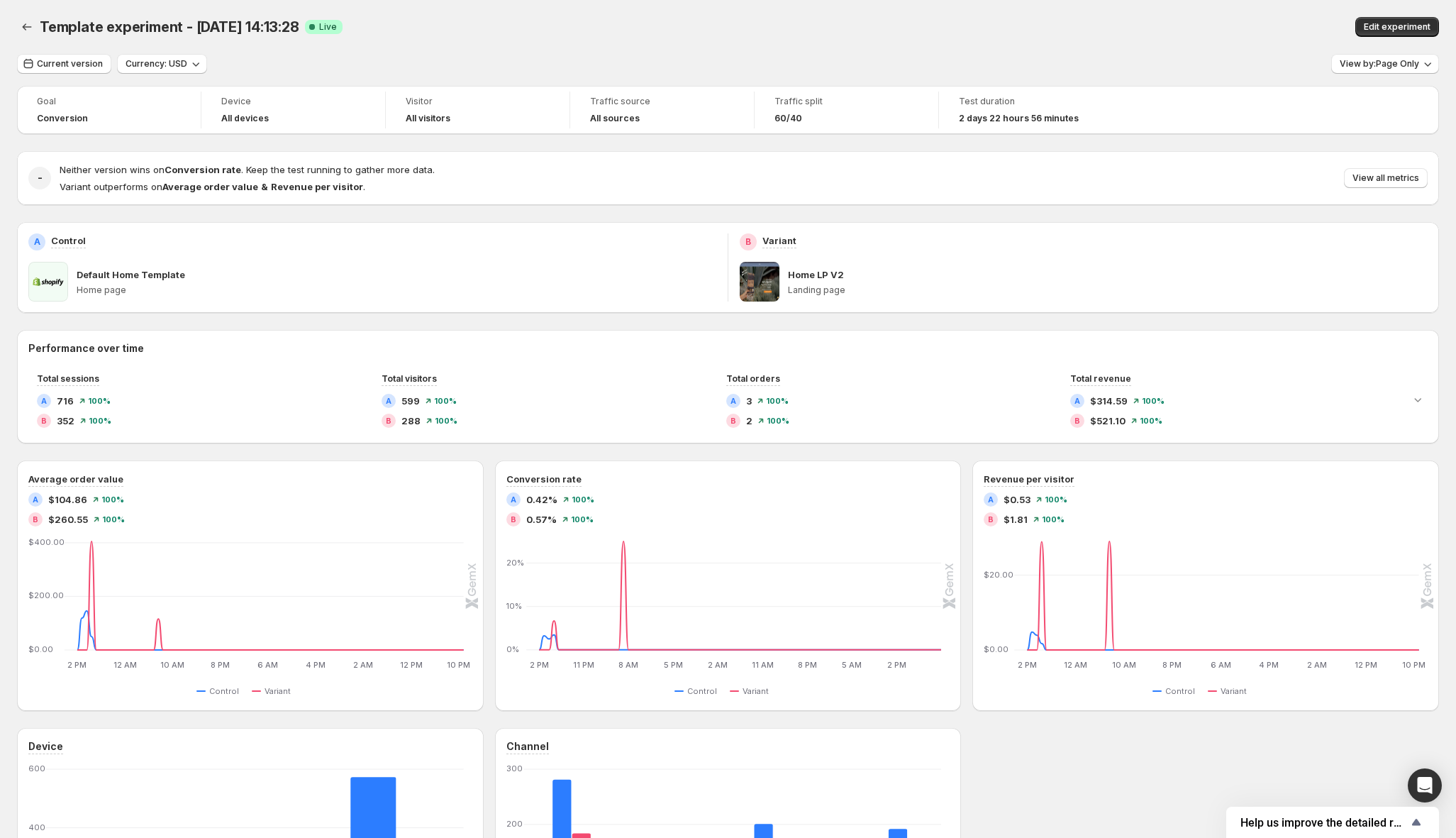 The height and width of the screenshot is (838, 1456). Describe the element at coordinates (1397, 27) in the screenshot. I see `button: Edit experiment` at that location.